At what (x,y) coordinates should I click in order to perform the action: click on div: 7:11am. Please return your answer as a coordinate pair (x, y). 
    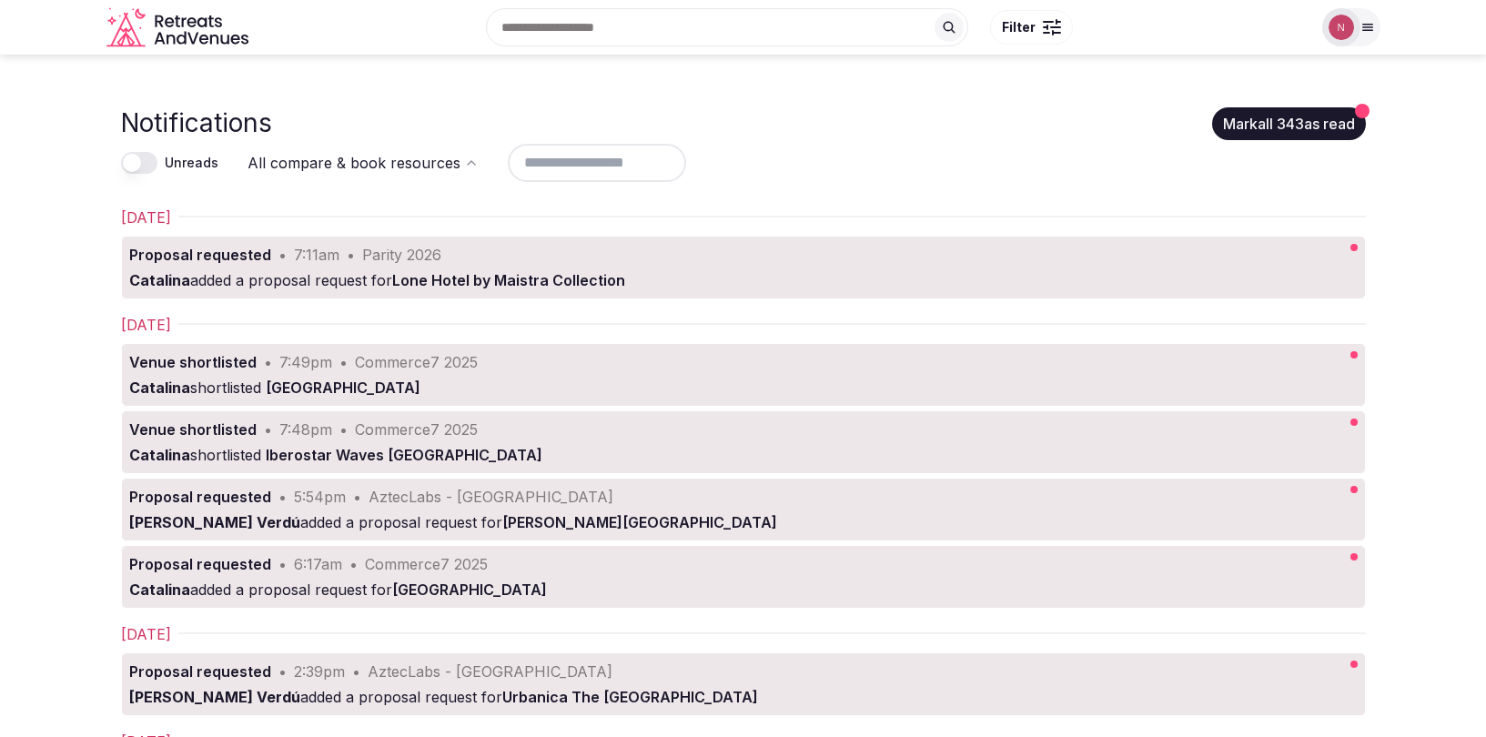
    Looking at the image, I should click on (317, 255).